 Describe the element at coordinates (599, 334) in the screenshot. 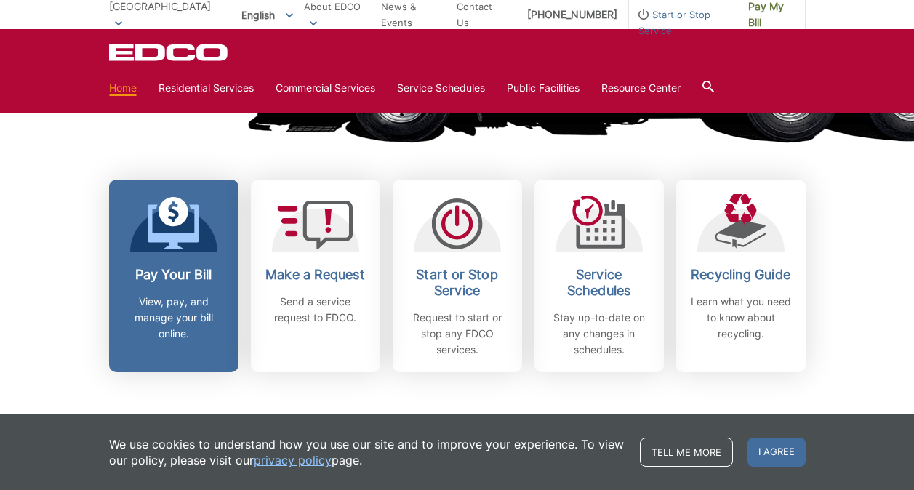

I see `p: Stay up-to-date on any changes in schedules.` at that location.